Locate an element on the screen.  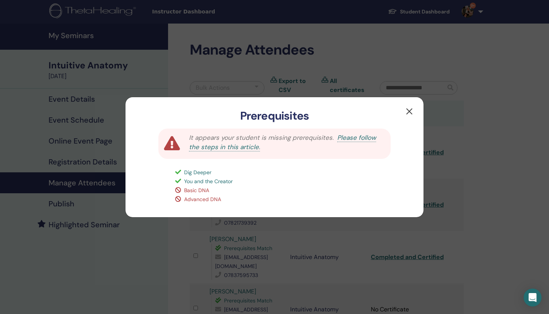
span: It appears your student is missing prerequisites. is located at coordinates (261, 137).